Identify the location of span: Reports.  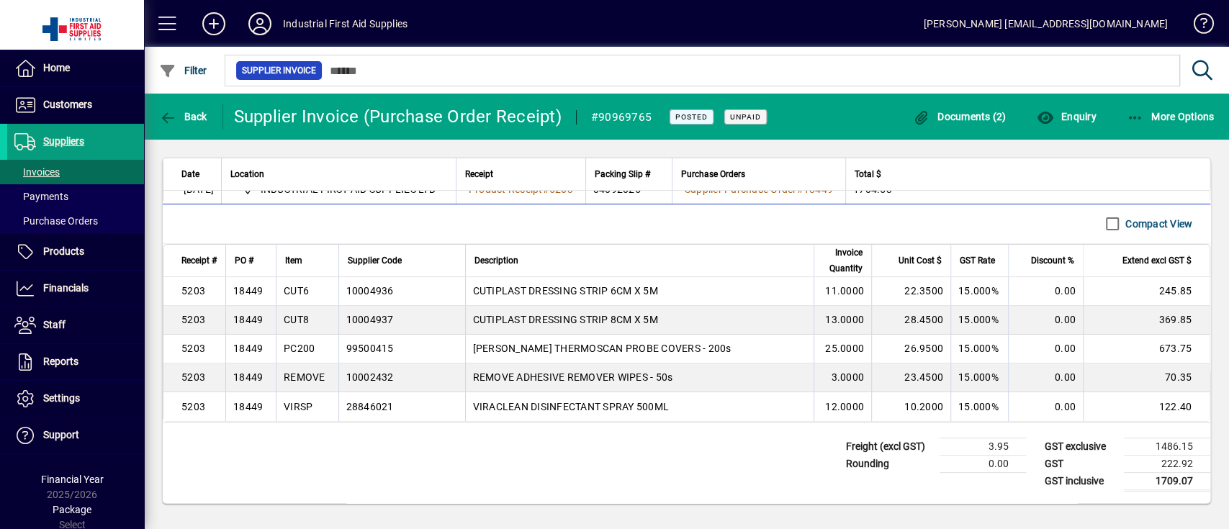
(60, 361).